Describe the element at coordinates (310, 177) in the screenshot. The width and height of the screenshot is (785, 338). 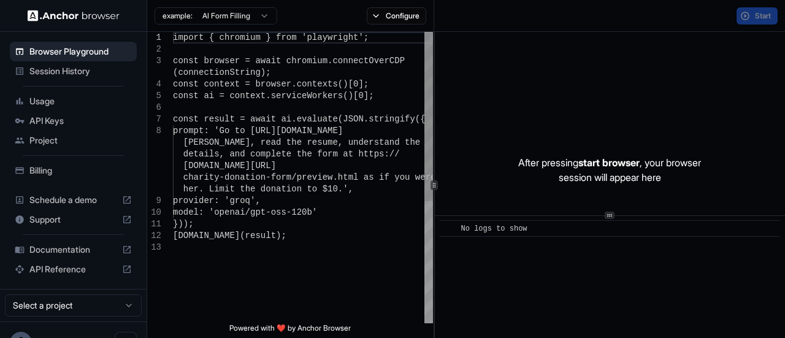
I see `span: charity-donation-form/preview.html as if you were` at that location.